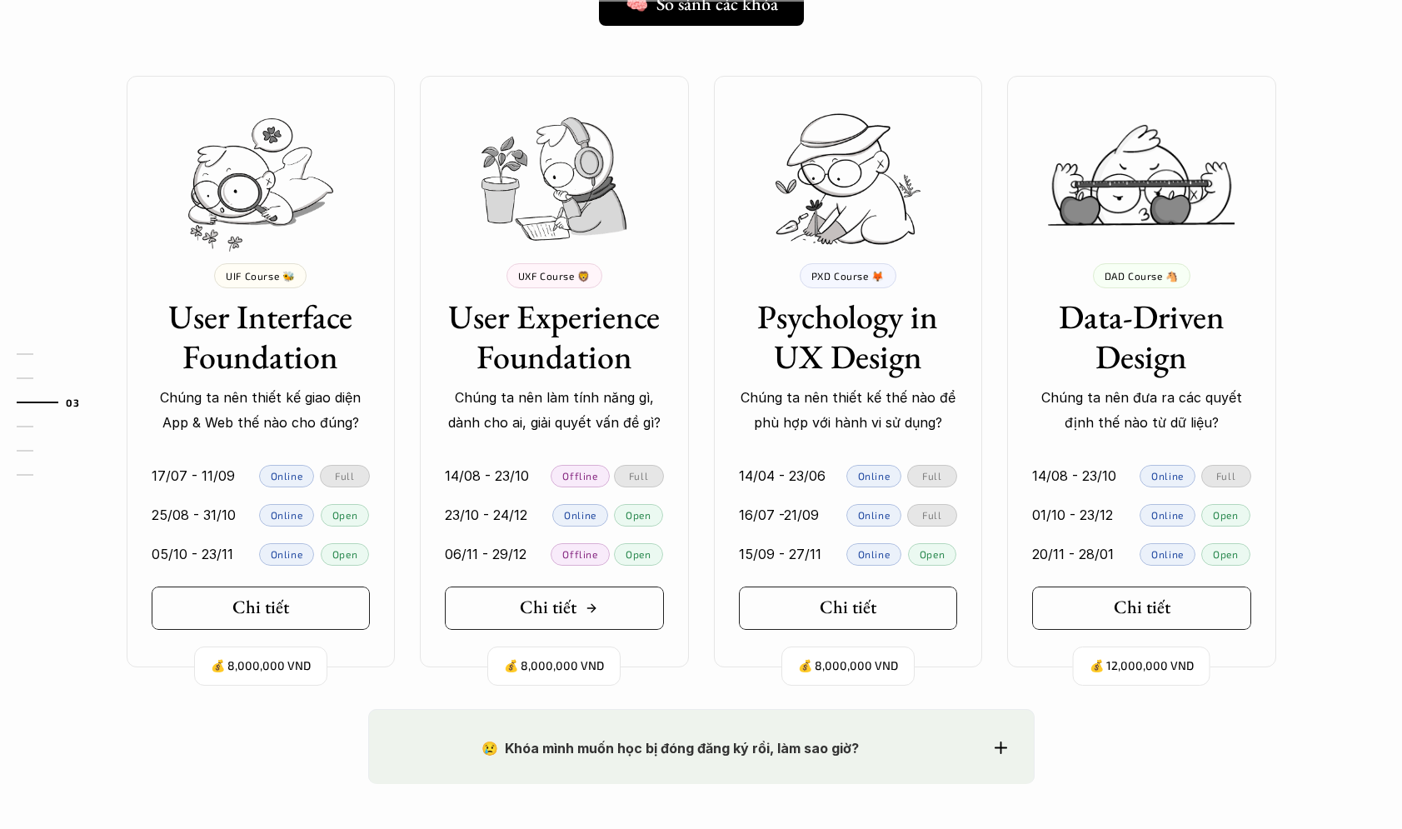 The image size is (1402, 829). What do you see at coordinates (780, 554) in the screenshot?
I see `p: 15/09 - 27/11` at bounding box center [780, 554].